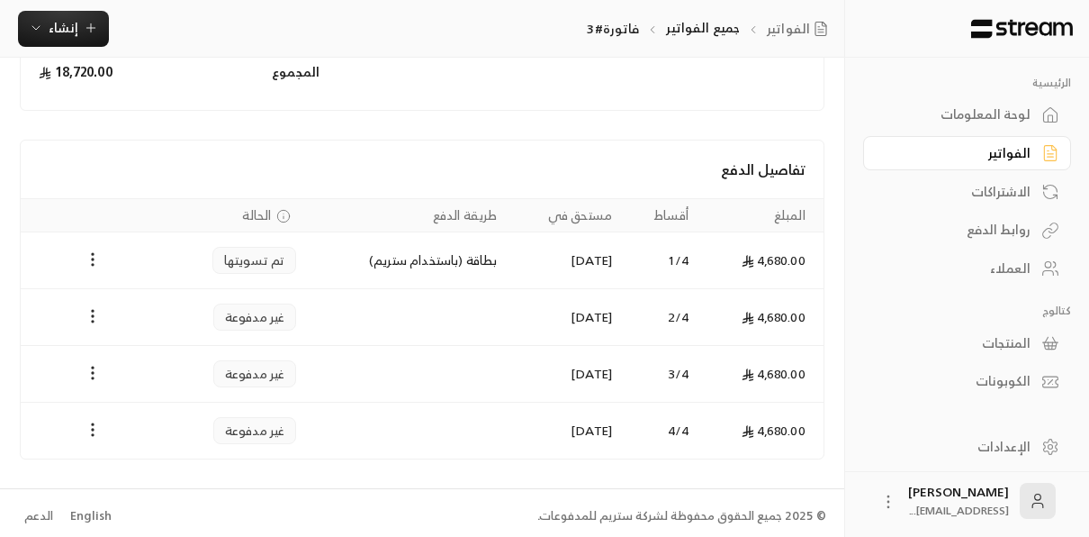 The image size is (1089, 537). I want to click on img: Logo, so click(1022, 29).